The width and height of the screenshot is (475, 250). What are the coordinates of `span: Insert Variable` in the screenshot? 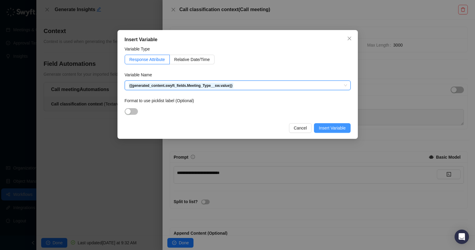 It's located at (332, 128).